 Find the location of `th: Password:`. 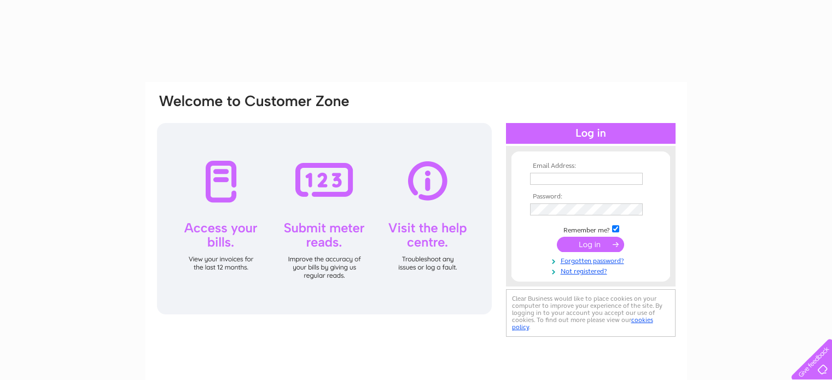

th: Password: is located at coordinates (591, 197).